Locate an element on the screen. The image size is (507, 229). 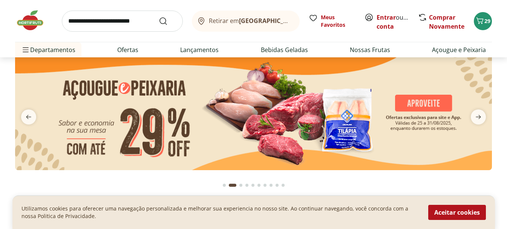
button: Go to page 4 from fs-carousel is located at coordinates (247, 185).